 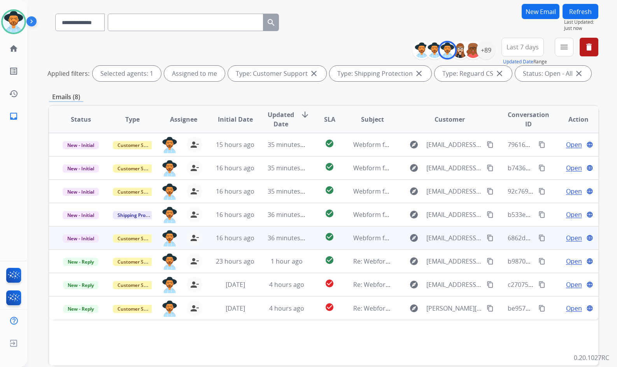 I want to click on div: Assigned to me, so click(x=195, y=74).